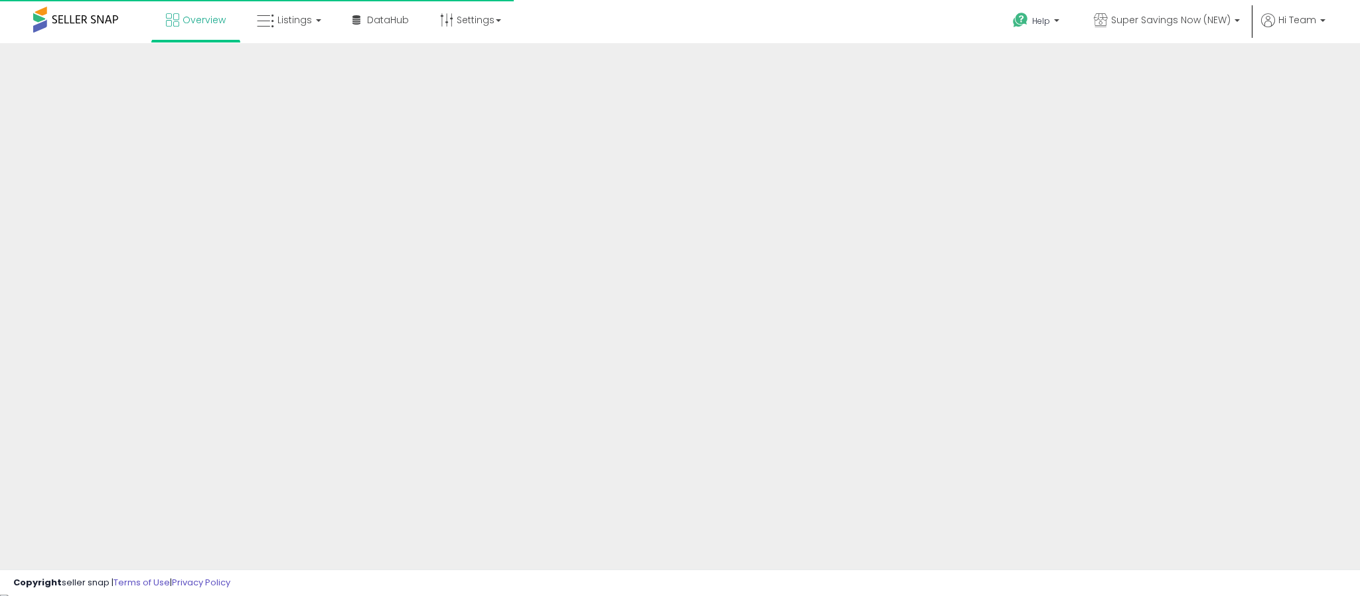 This screenshot has width=1360, height=596. I want to click on i: Get Help, so click(1020, 20).